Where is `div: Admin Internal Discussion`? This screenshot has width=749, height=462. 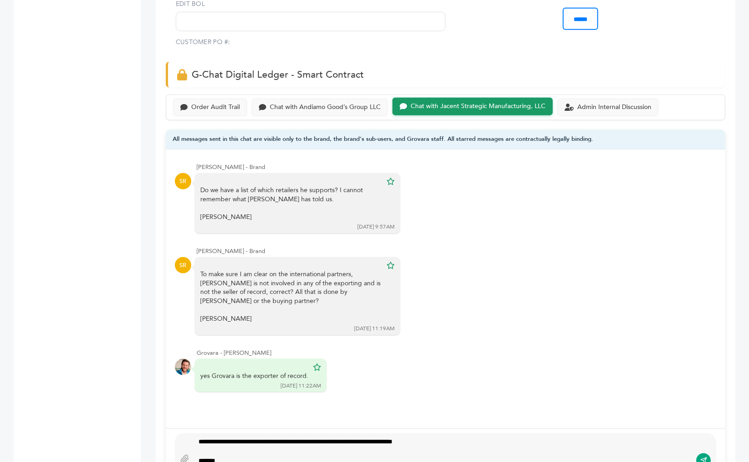
div: Admin Internal Discussion is located at coordinates (614, 107).